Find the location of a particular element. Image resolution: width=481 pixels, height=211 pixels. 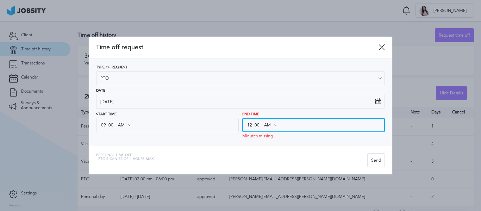

div: Send is located at coordinates (376, 161).